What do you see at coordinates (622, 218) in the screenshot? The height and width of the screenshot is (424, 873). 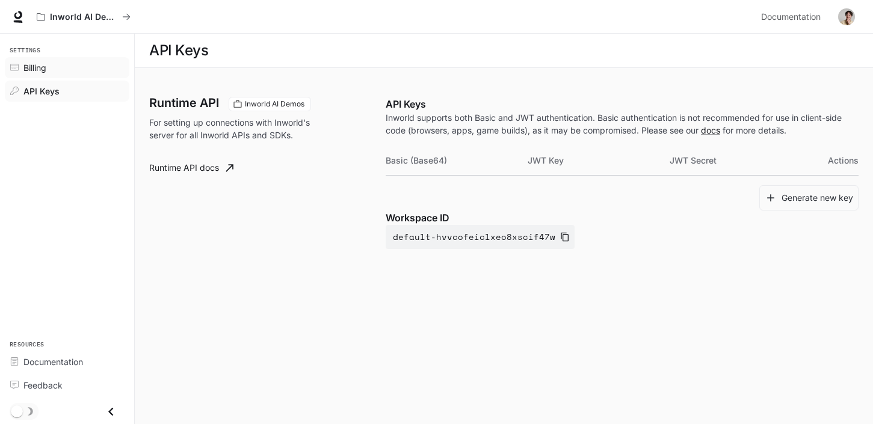 I see `p: Workspace ID` at bounding box center [622, 218].